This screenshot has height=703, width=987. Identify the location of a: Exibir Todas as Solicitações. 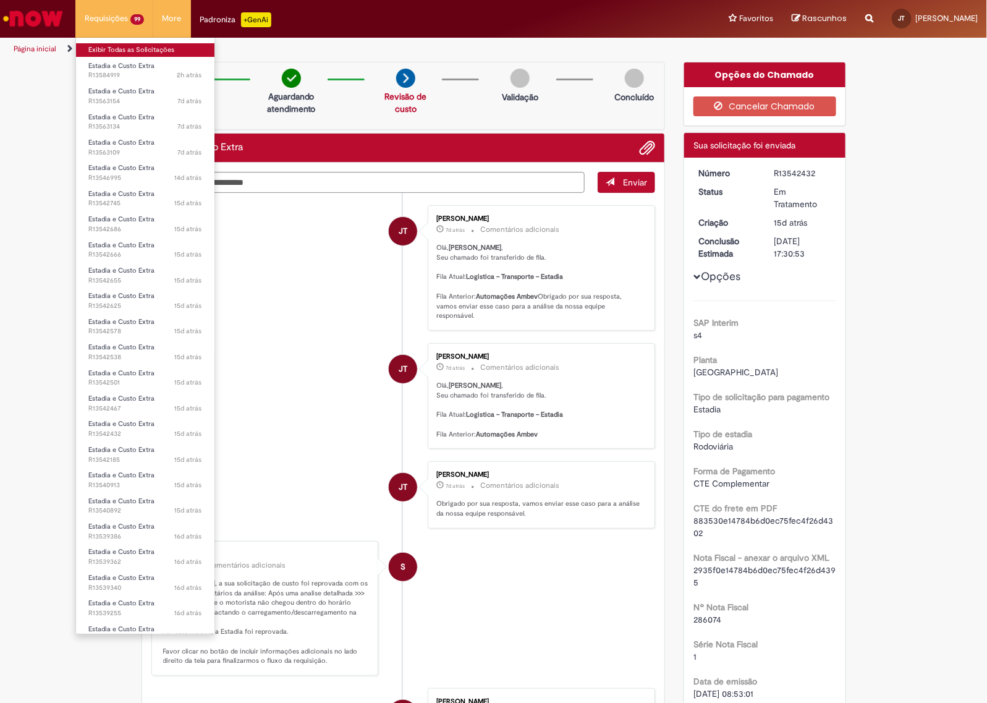
(145, 50).